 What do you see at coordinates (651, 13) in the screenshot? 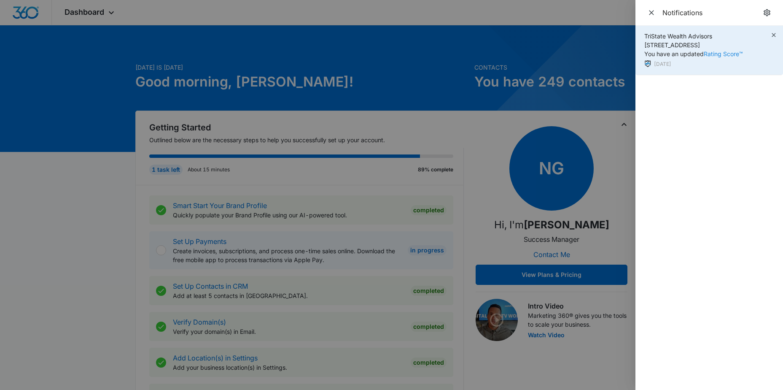
I see `button: Close` at bounding box center [651, 13].